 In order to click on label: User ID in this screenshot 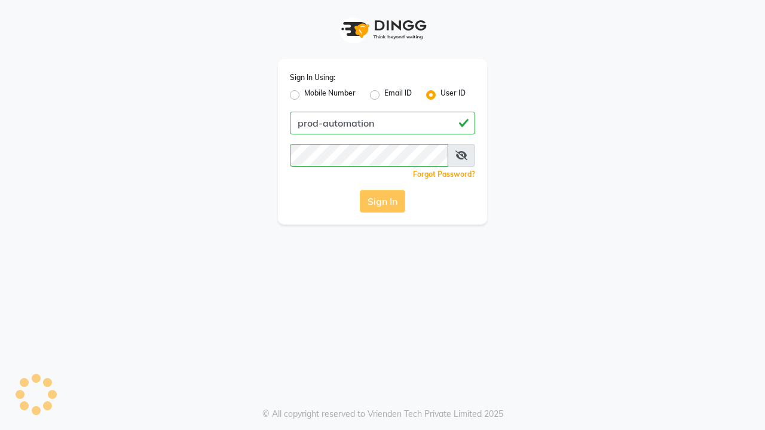, I will do `click(453, 95)`.